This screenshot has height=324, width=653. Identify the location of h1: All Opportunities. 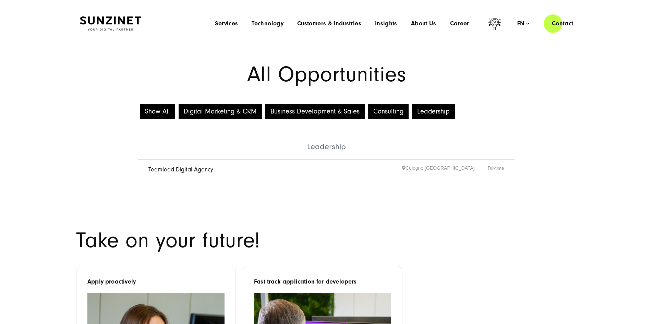
(327, 74).